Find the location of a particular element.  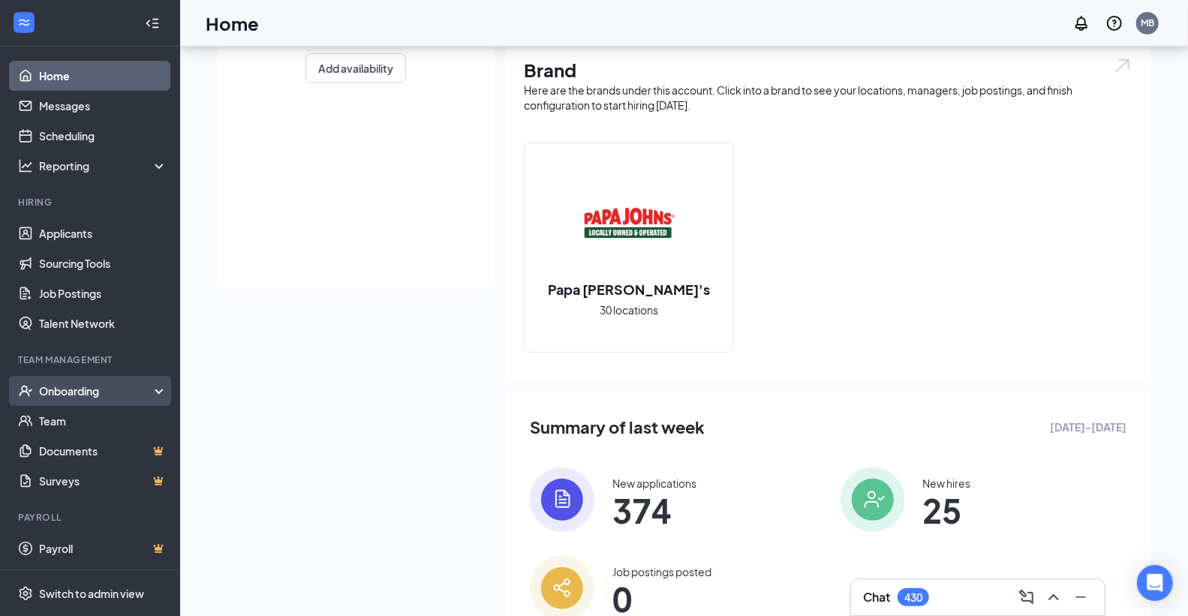

div: Switch to admin view is located at coordinates (92, 594).